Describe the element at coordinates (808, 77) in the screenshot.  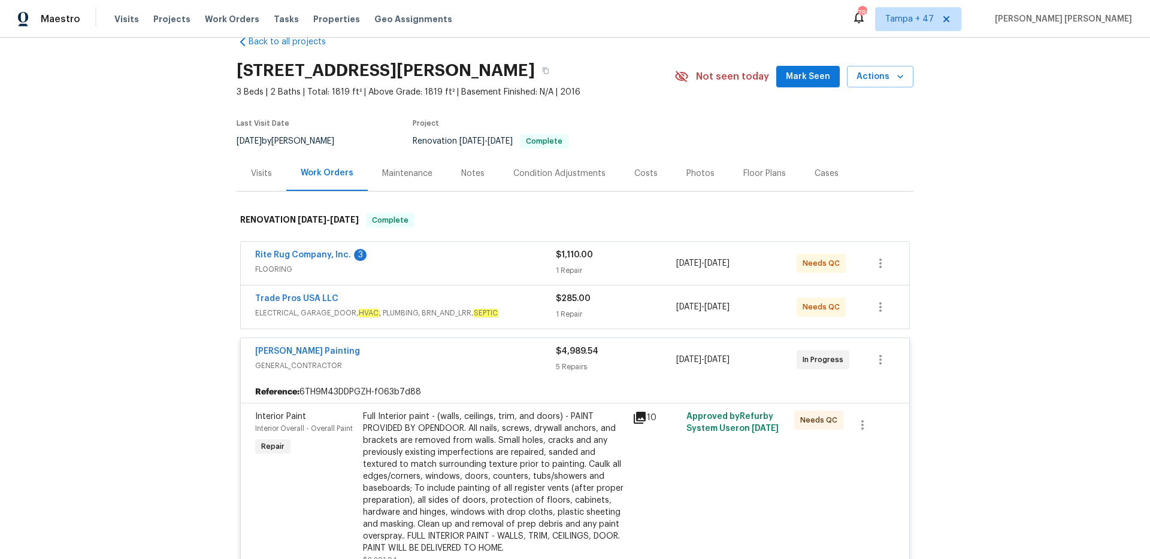
I see `span: Mark Seen` at that location.